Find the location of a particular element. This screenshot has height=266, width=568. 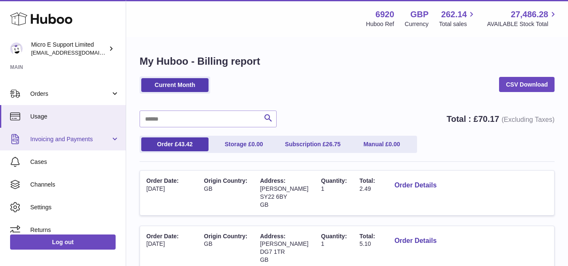

td: GB is located at coordinates (225, 193).